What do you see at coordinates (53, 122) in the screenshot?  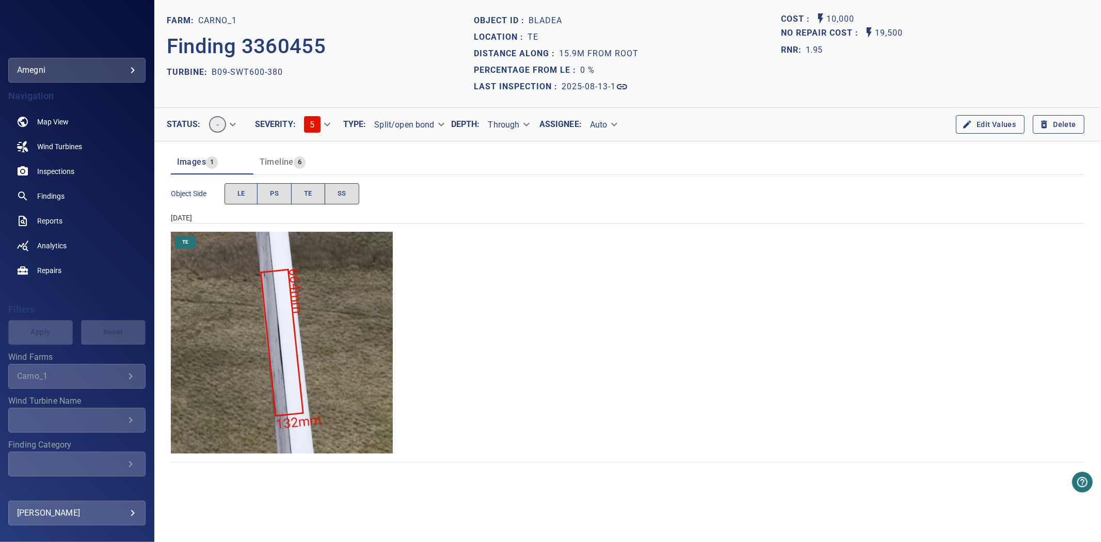 I see `span: Map View` at bounding box center [53, 122].